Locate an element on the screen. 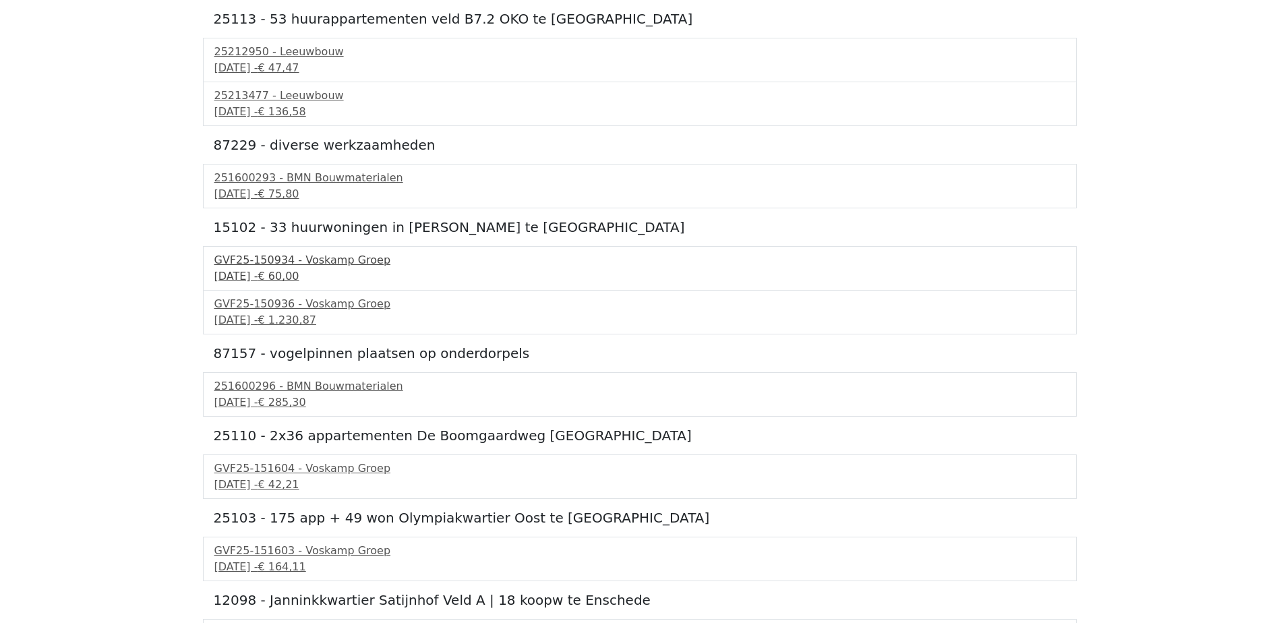  h5: 87157 - vogelpinnen plaatsen op onderdorpels is located at coordinates (640, 353).